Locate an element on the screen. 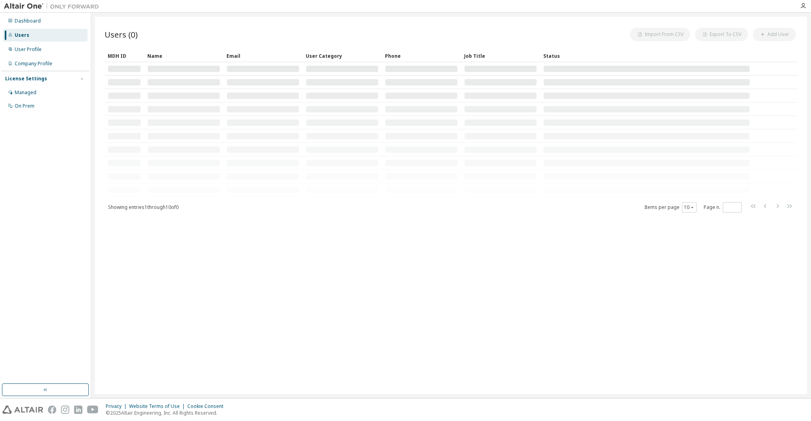  div: Job Title is located at coordinates (501, 56).